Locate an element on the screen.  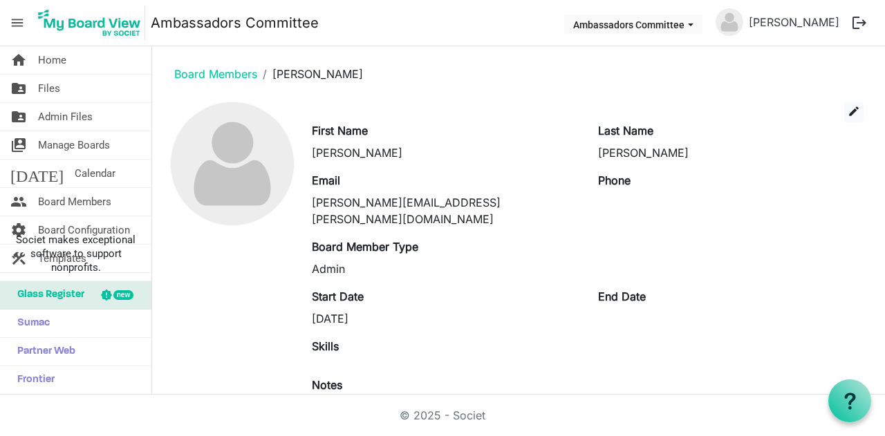
span: edit is located at coordinates (853, 111).